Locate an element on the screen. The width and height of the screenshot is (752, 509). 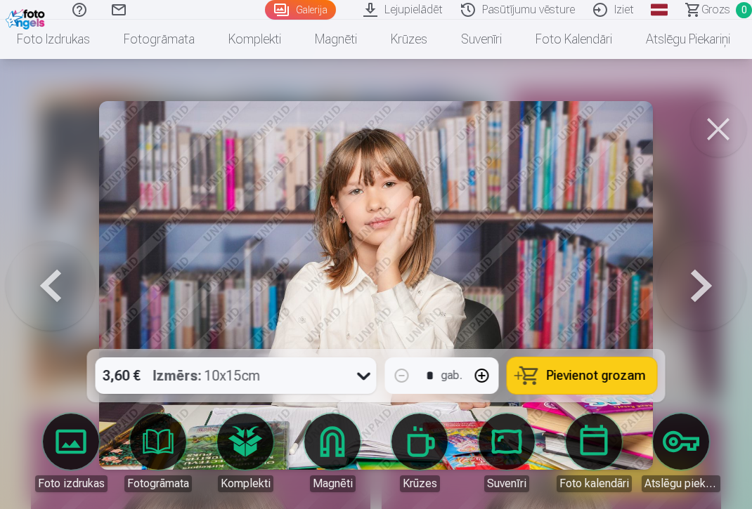
div: 10x15cm is located at coordinates (207, 376).